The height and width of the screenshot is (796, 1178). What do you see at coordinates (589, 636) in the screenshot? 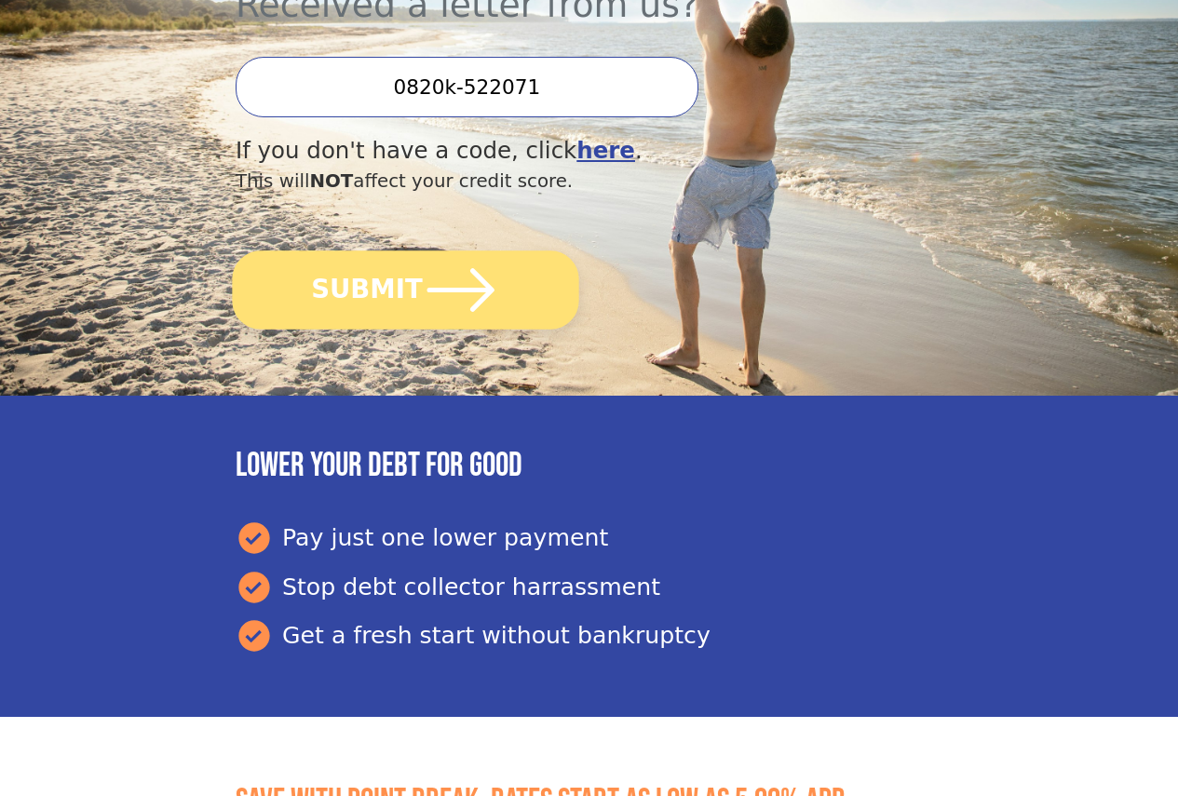
I see `div: Get a fresh start without bankruptcy` at bounding box center [589, 636].